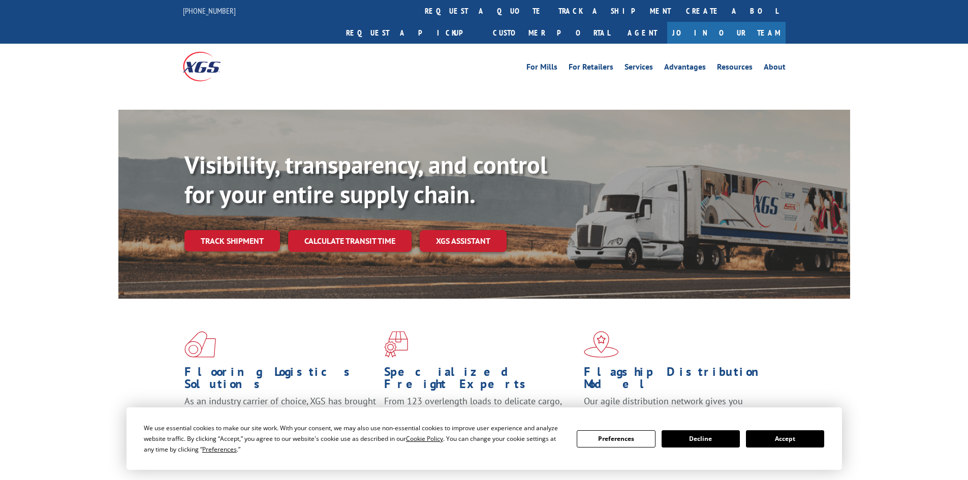 The image size is (968, 480). What do you see at coordinates (685, 69) in the screenshot?
I see `a: Advantages` at bounding box center [685, 69].